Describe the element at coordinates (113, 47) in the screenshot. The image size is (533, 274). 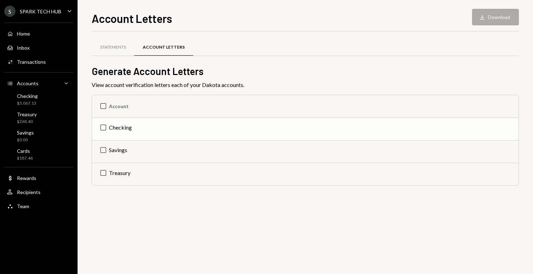
I see `a: Statements` at that location.